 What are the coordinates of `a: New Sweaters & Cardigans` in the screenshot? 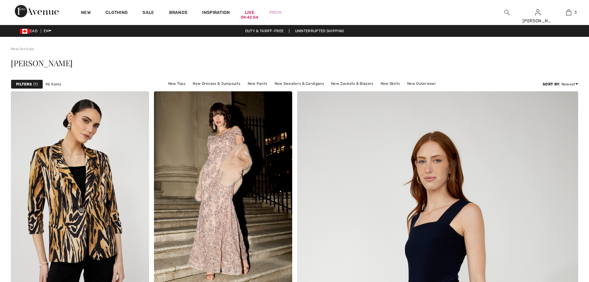 It's located at (299, 83).